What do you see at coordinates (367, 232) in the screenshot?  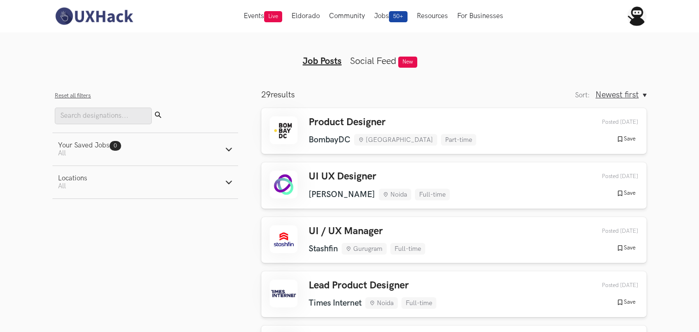 I see `h3: UI / UX Manager` at bounding box center [367, 232].